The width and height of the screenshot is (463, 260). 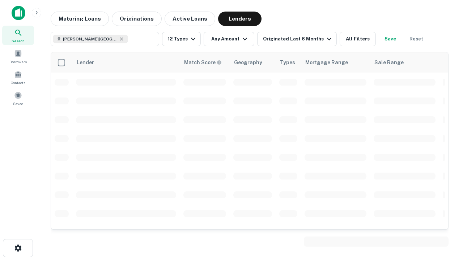 What do you see at coordinates (18, 41) in the screenshot?
I see `span: Search` at bounding box center [18, 41].